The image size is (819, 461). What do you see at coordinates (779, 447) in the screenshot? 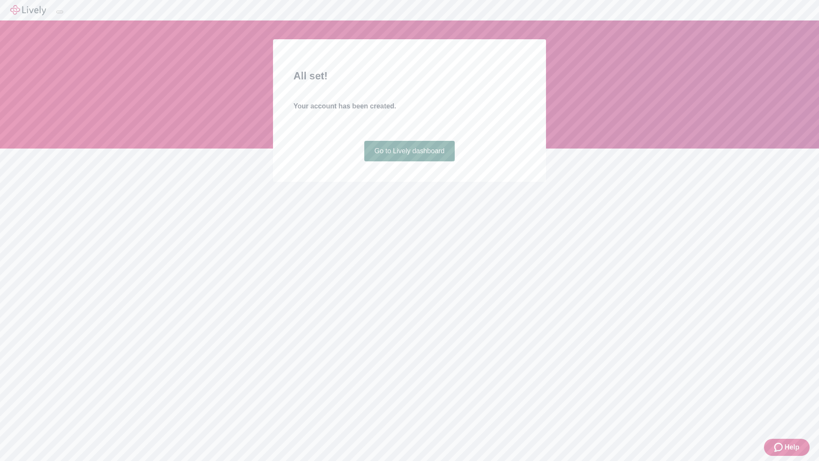
I see `svg: Zendesk support icon` at bounding box center [779, 447].